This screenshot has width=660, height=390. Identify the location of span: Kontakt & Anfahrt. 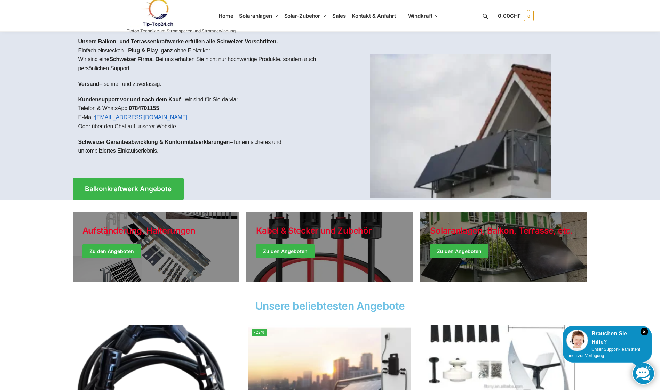
(374, 16).